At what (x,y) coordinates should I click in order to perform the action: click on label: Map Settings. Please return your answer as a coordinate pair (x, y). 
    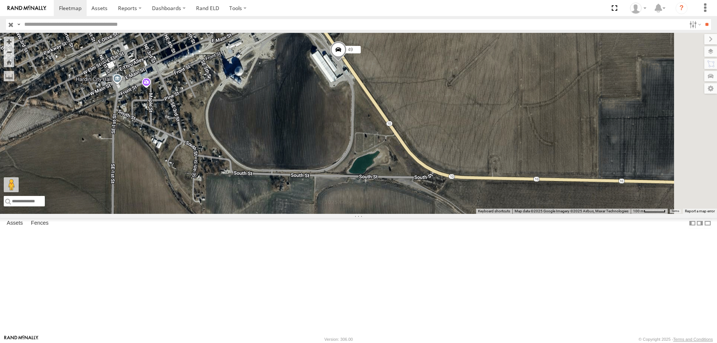
    Looking at the image, I should click on (711, 89).